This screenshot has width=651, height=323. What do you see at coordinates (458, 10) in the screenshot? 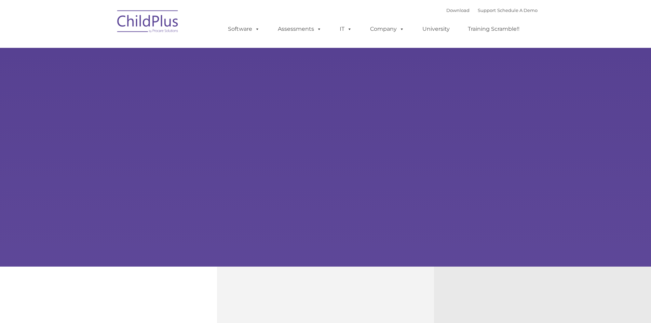
I see `a: Download` at bounding box center [458, 10].